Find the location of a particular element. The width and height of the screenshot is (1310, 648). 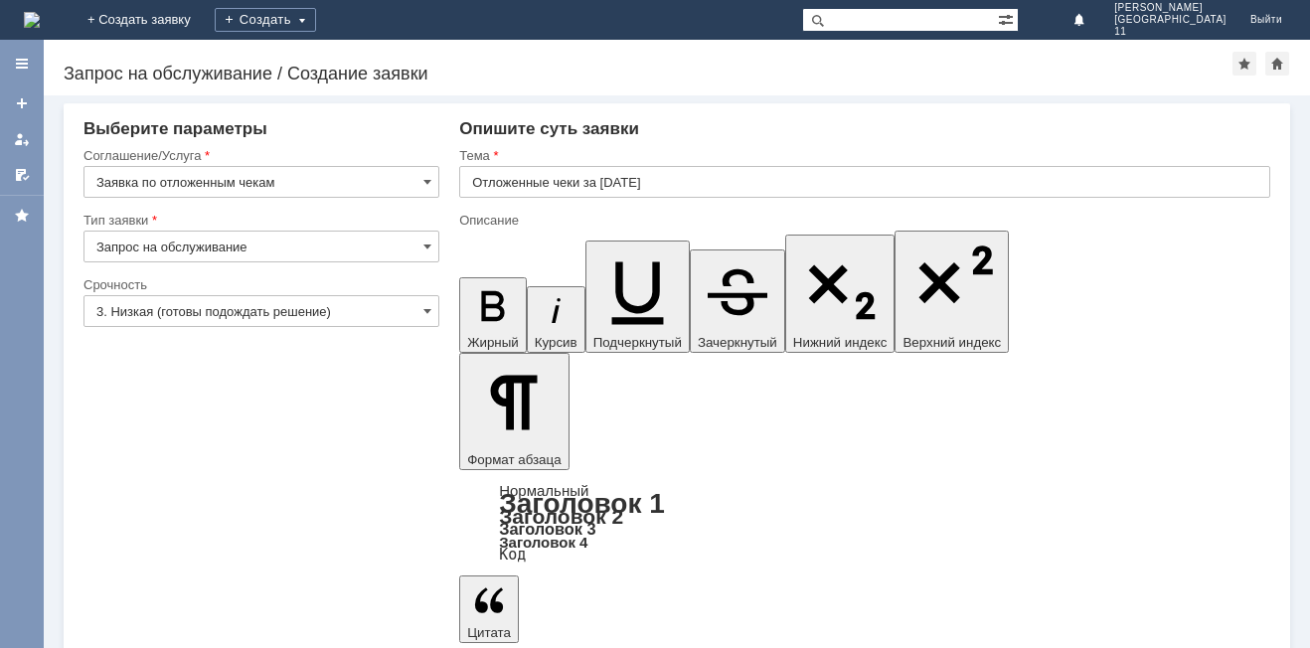

a: Заголовок 3 is located at coordinates (547, 529).